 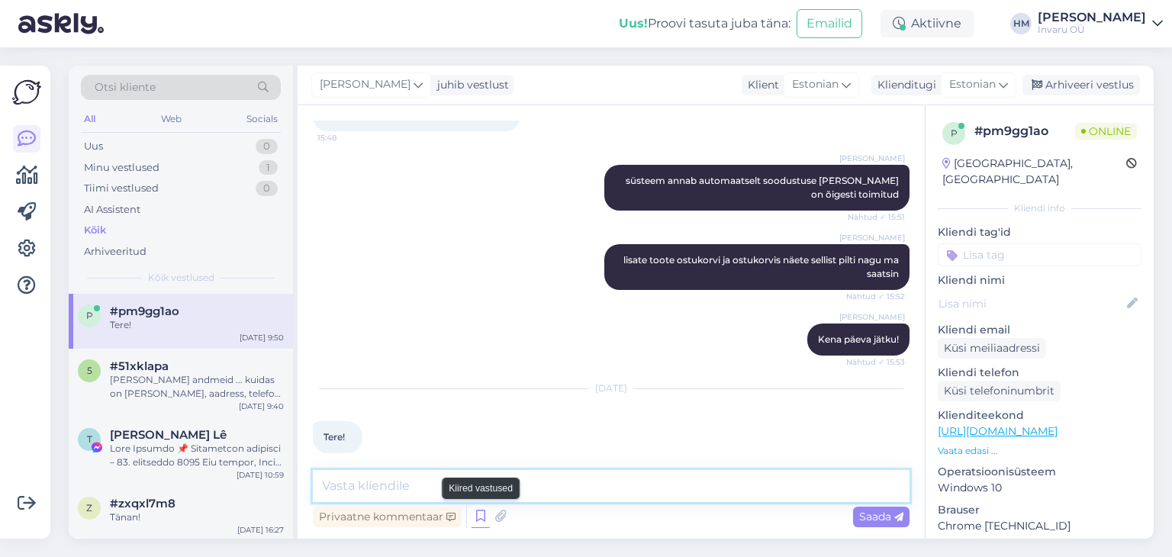 I want to click on div: Arhiveeri vestlus, so click(x=1081, y=85).